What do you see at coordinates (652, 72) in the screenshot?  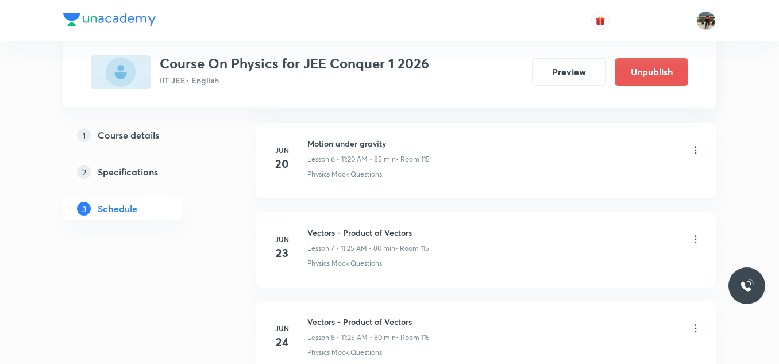 I see `button: Unpublish` at bounding box center [652, 72].